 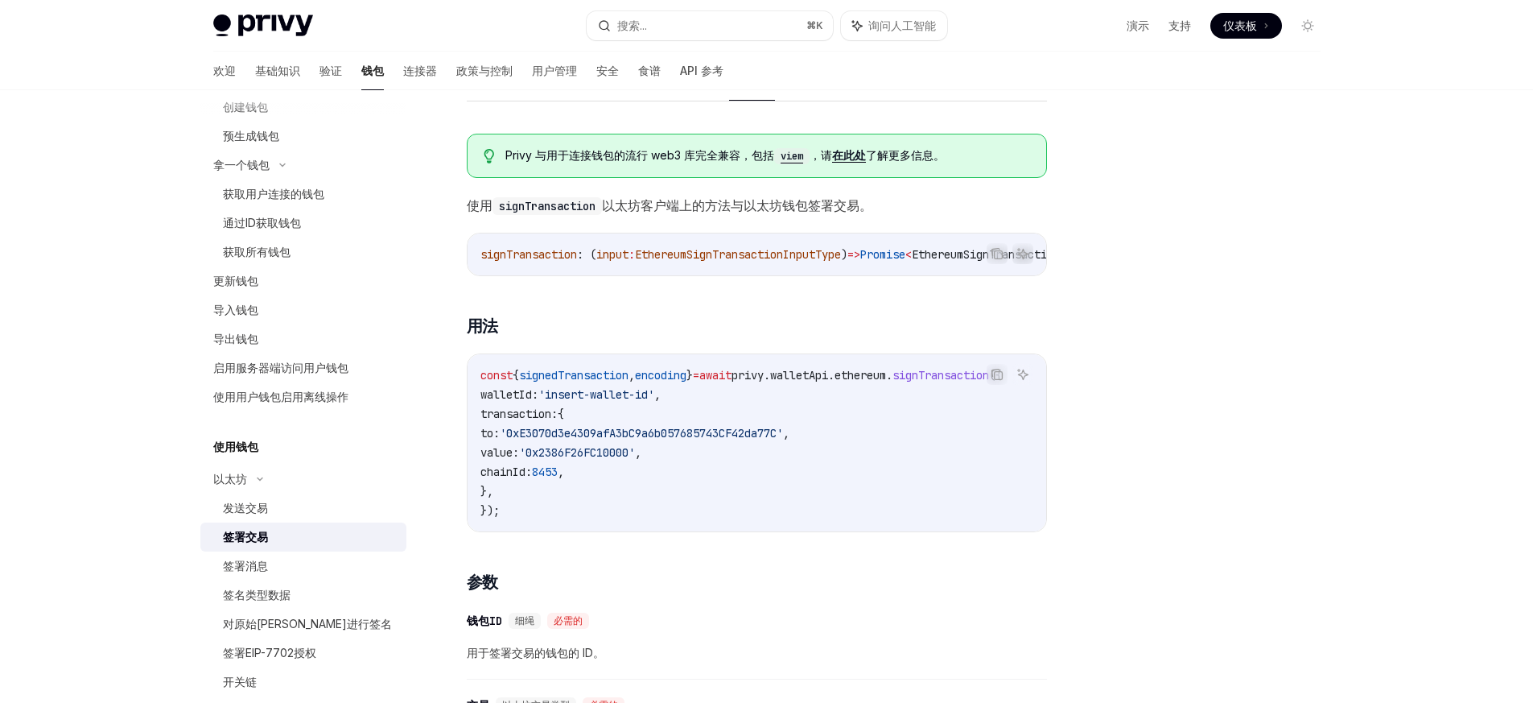 What do you see at coordinates (274, 193) in the screenshot?
I see `font: 获取用户连接的钱包` at bounding box center [274, 193].